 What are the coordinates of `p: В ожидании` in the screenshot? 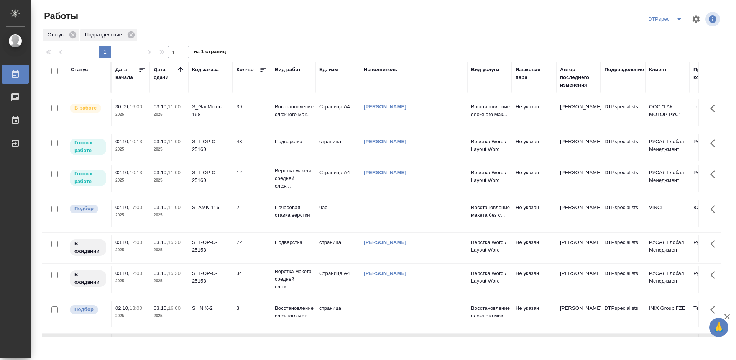 It's located at (88, 279).